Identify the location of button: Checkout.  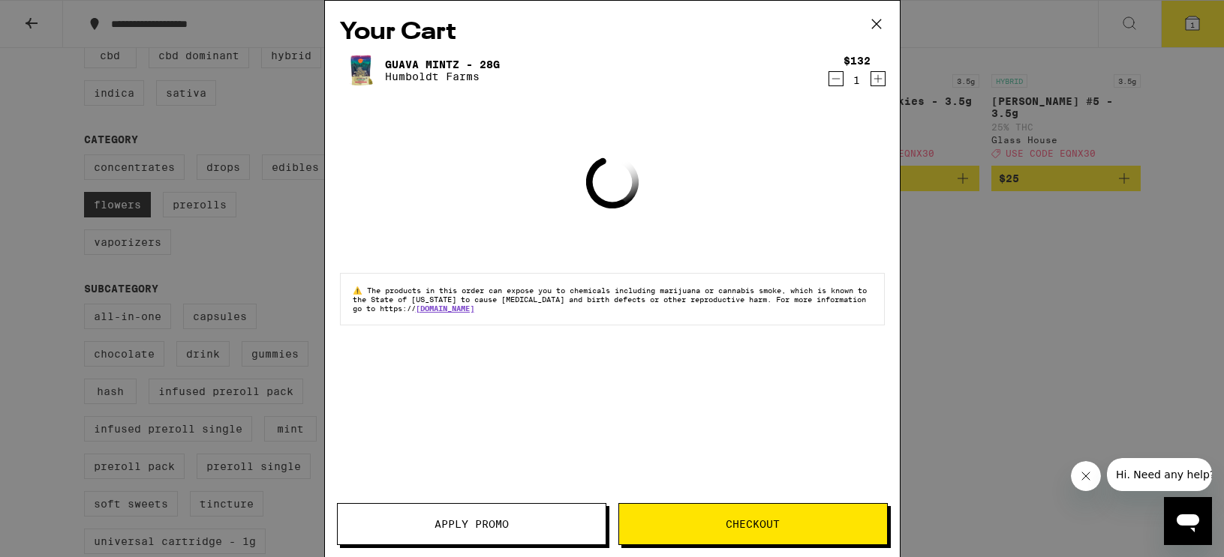
(752, 524).